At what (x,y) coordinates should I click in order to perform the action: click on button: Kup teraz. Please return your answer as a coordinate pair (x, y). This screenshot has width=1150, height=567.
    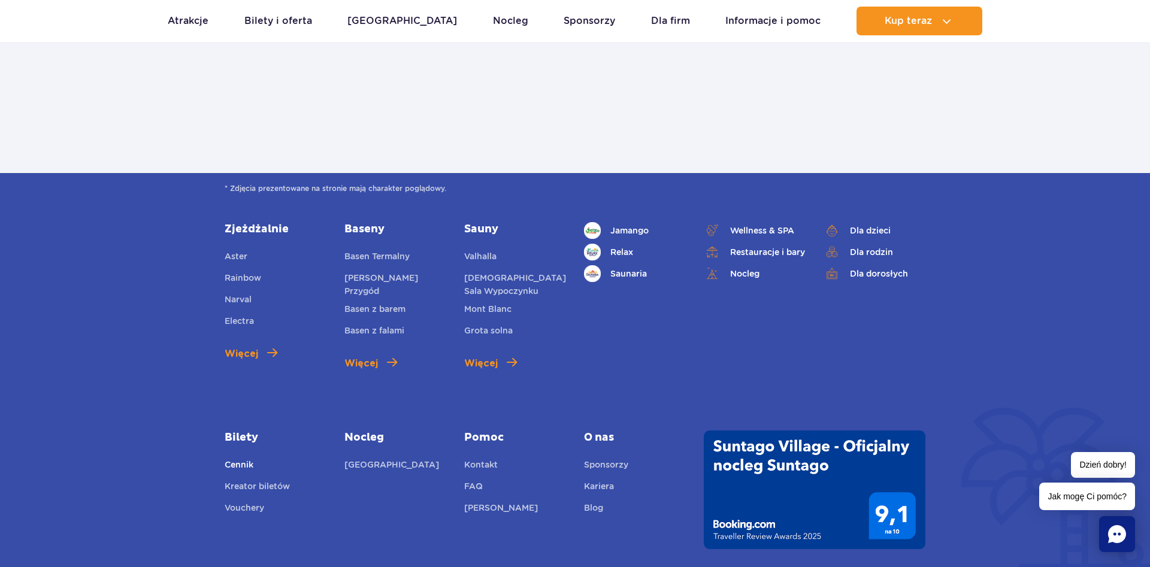
    Looking at the image, I should click on (920, 21).